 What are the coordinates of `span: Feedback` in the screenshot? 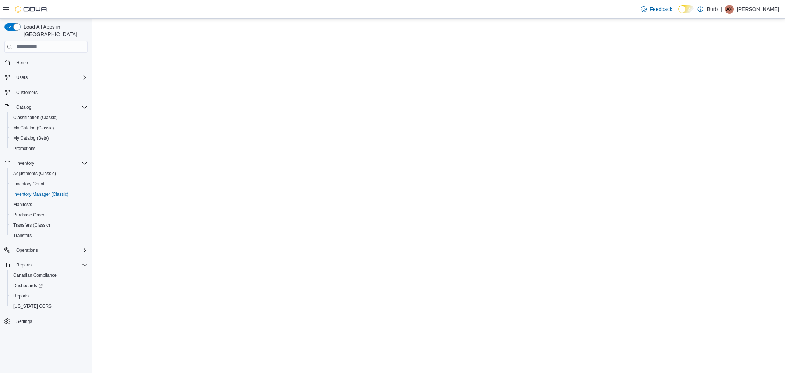 It's located at (661, 9).